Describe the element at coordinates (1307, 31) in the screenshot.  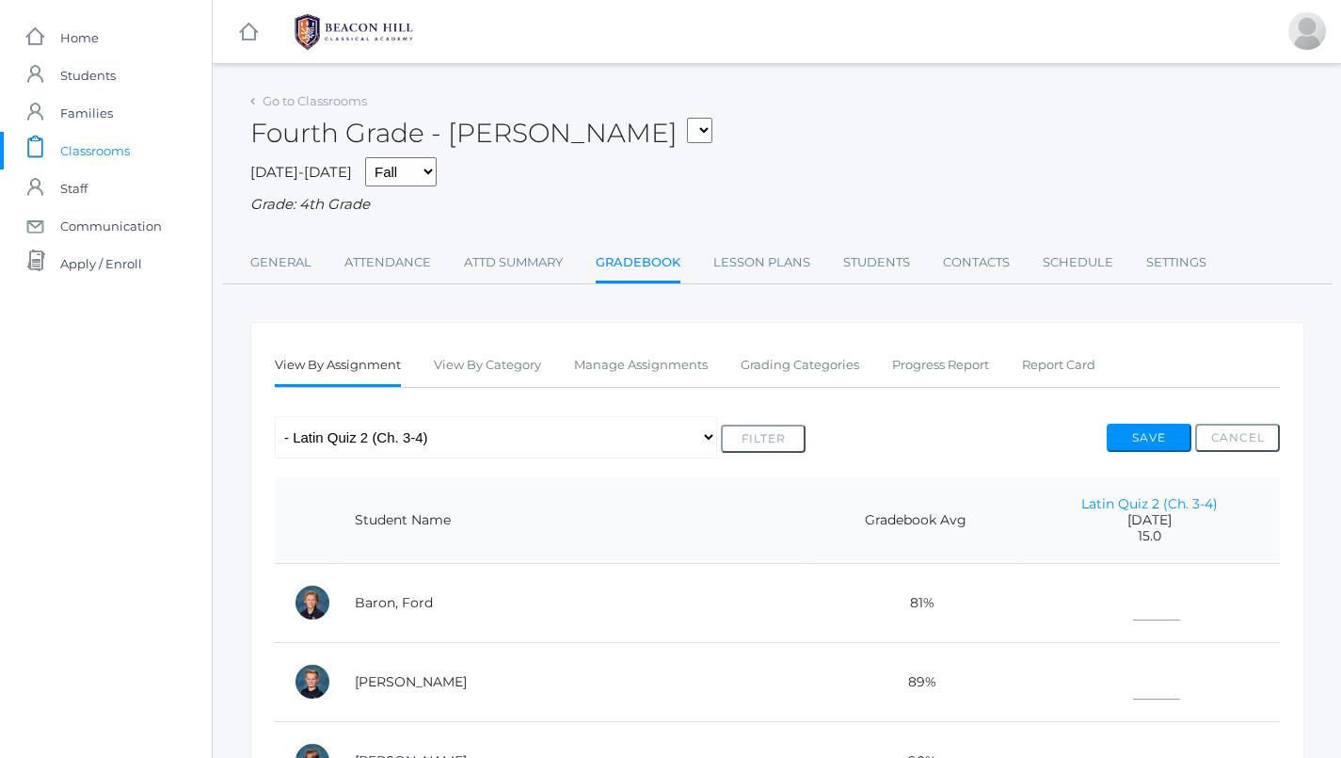
I see `div: Lydia Chaffin` at that location.